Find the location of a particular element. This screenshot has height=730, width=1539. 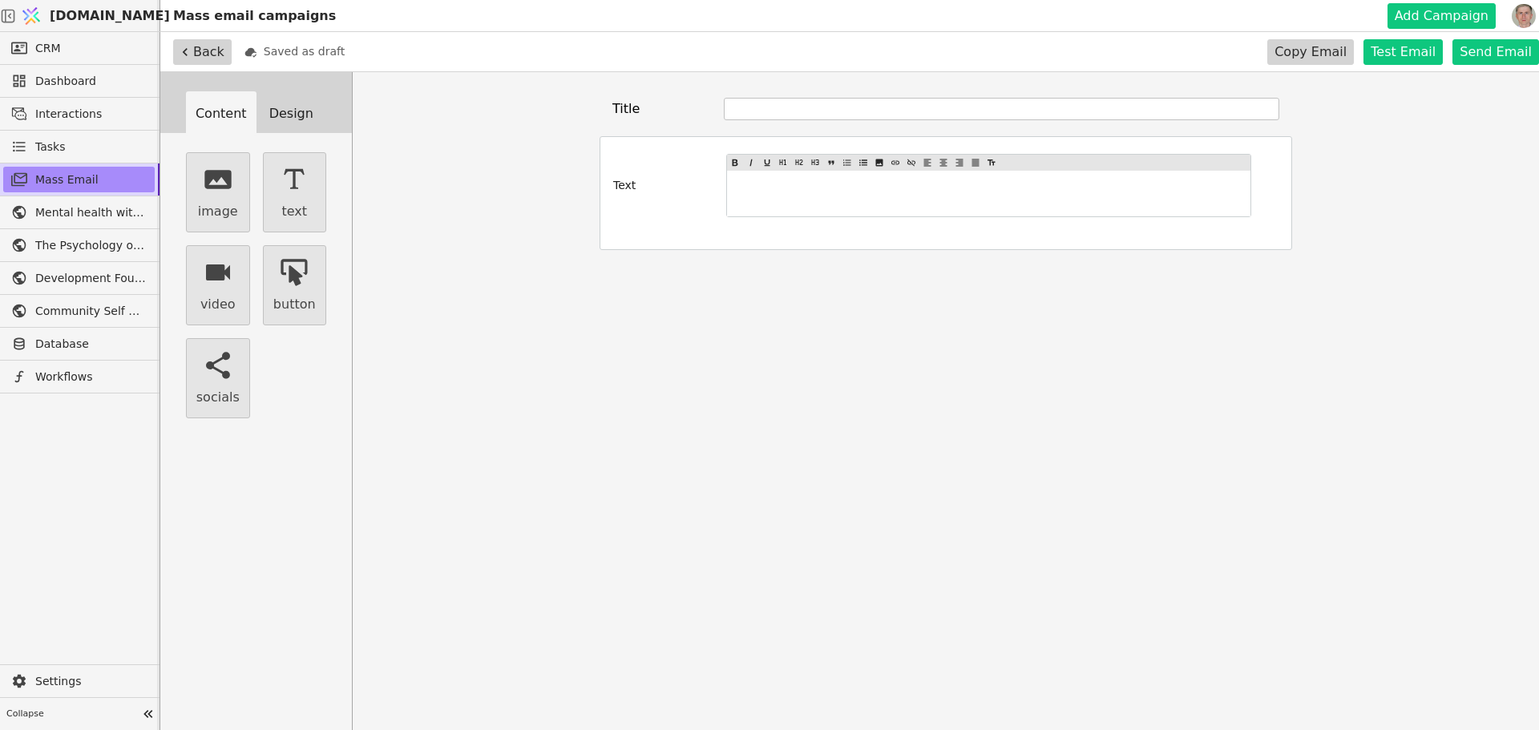

button: button is located at coordinates (295, 285).